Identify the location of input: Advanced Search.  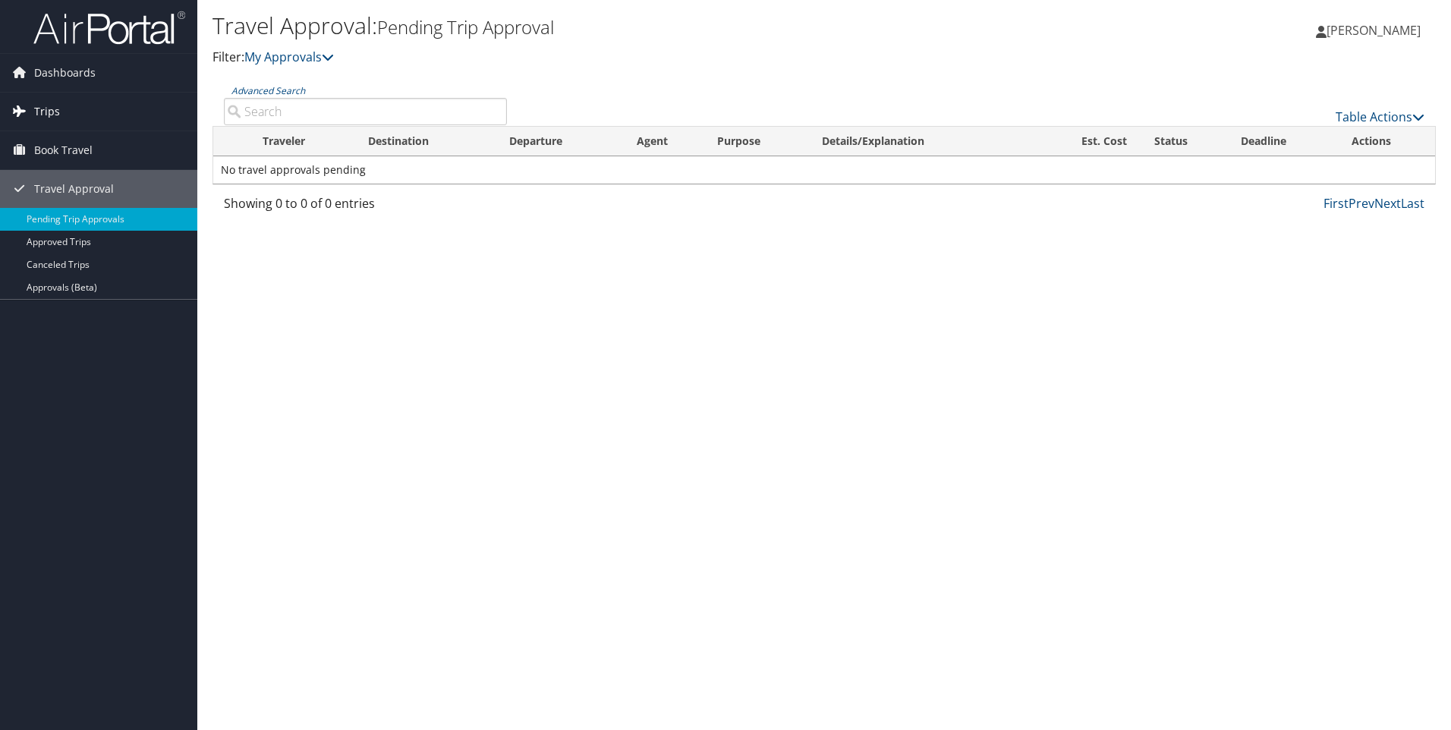
(365, 112).